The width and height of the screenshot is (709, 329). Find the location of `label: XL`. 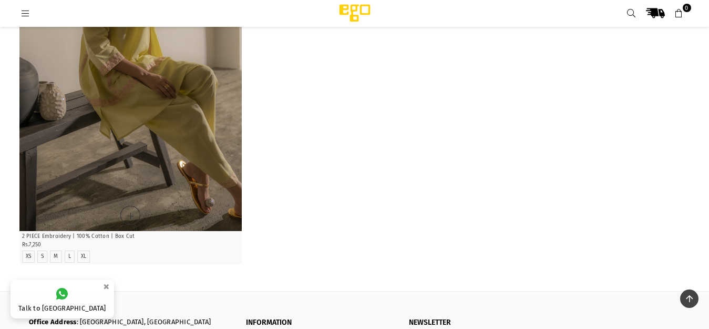

label: XL is located at coordinates (84, 256).